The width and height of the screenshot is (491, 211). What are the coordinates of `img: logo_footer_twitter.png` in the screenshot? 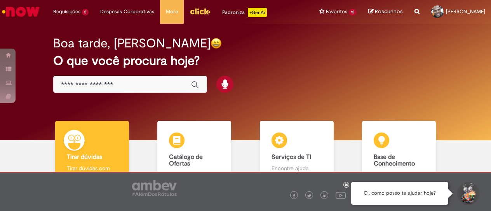 It's located at (309, 196).